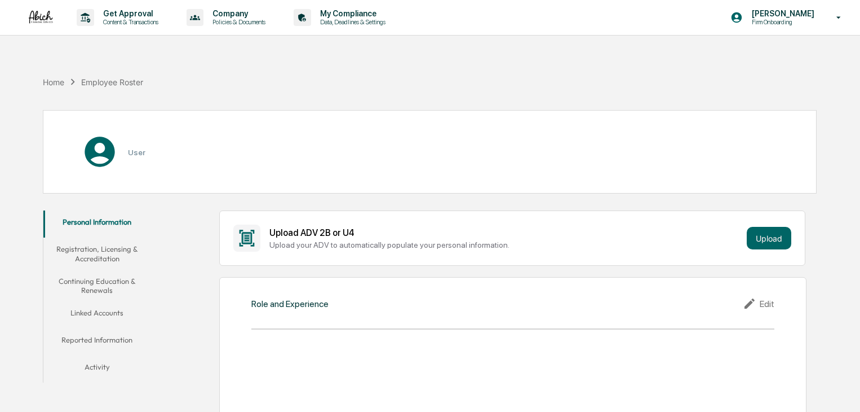 The image size is (860, 412). Describe the element at coordinates (97, 315) in the screenshot. I see `button: Linked Accounts` at that location.